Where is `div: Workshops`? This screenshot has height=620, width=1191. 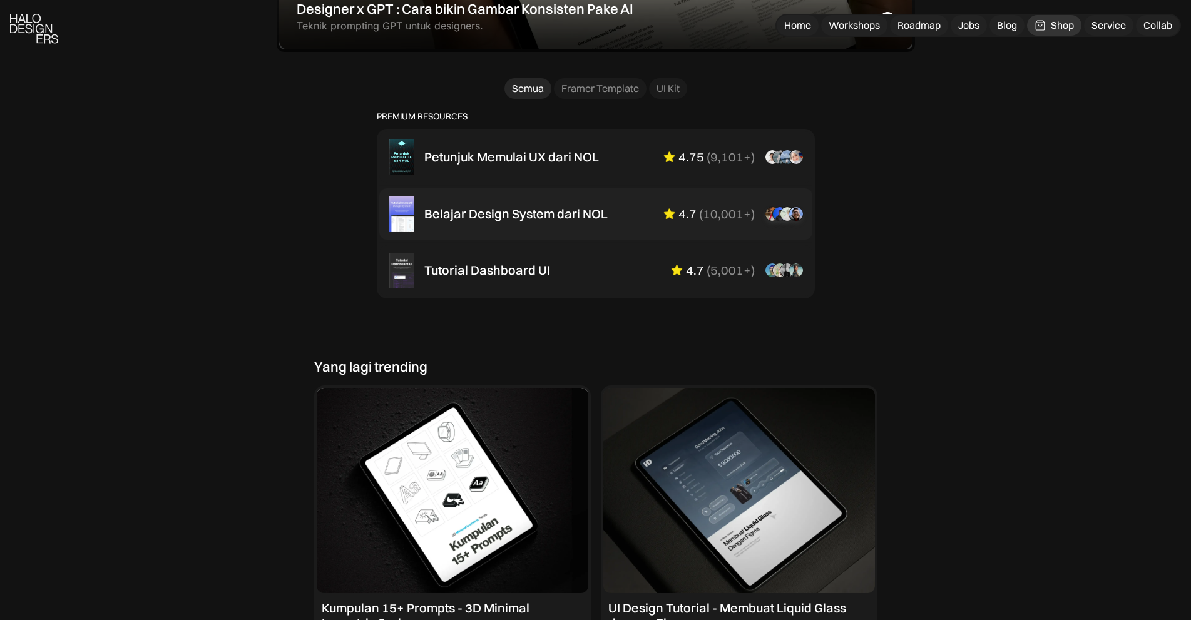 div: Workshops is located at coordinates (855, 25).